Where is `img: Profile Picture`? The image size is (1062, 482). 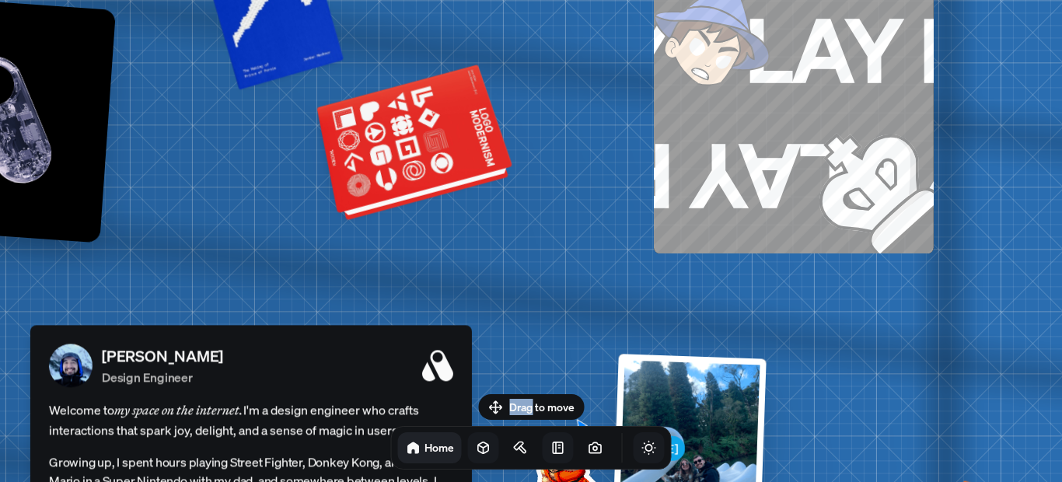 img: Profile Picture is located at coordinates (71, 365).